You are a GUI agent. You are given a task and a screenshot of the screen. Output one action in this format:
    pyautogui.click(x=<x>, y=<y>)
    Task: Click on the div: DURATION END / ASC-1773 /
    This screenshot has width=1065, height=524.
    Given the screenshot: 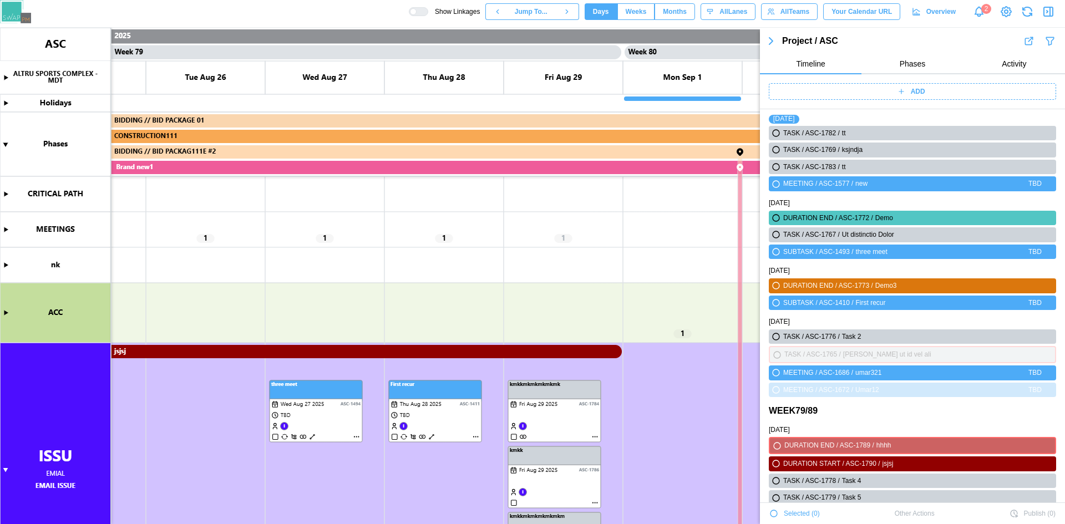 What is the action you would take?
    pyautogui.click(x=828, y=286)
    